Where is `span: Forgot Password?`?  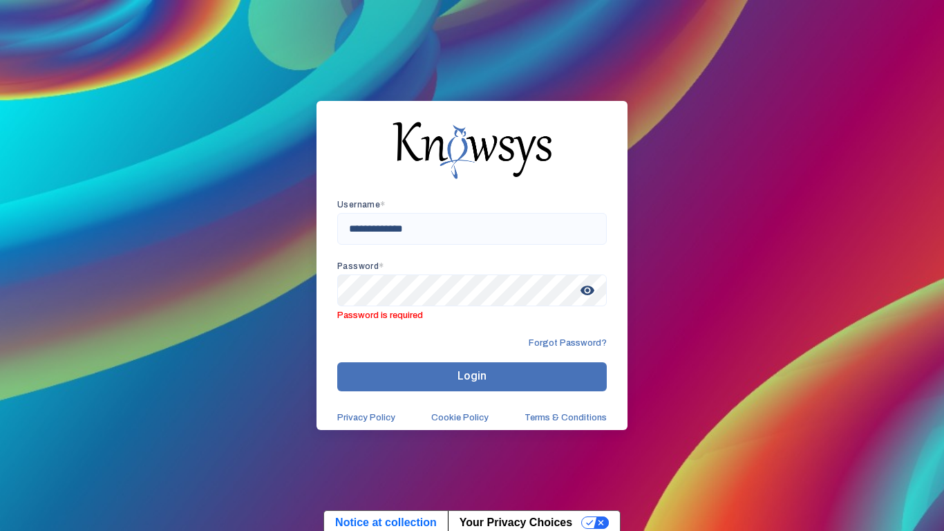 span: Forgot Password? is located at coordinates (567, 343).